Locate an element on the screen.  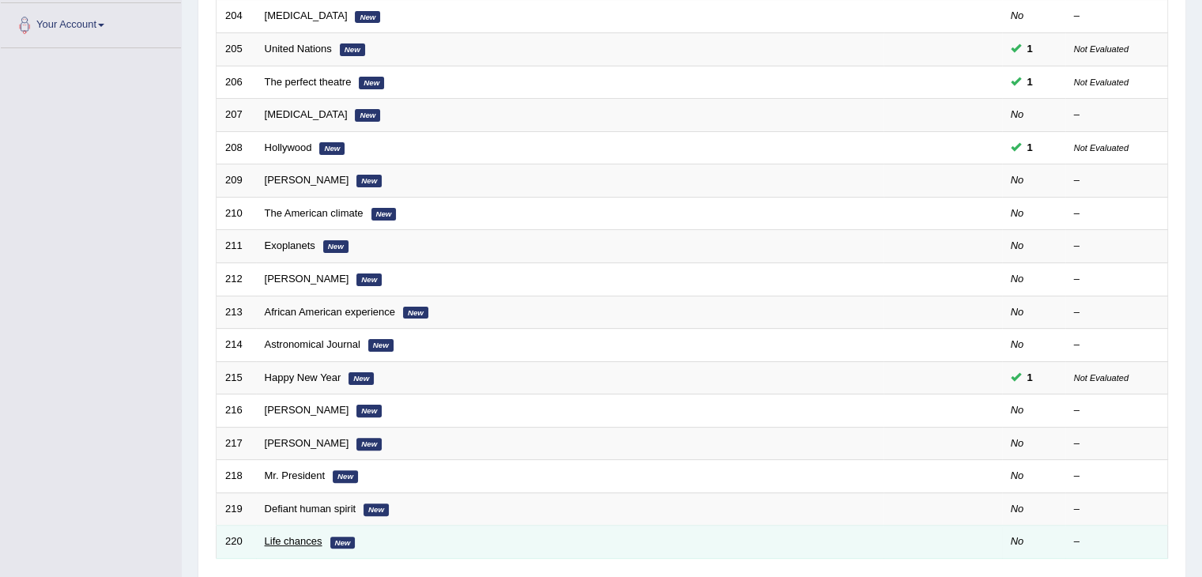
td: 207 is located at coordinates (236, 115).